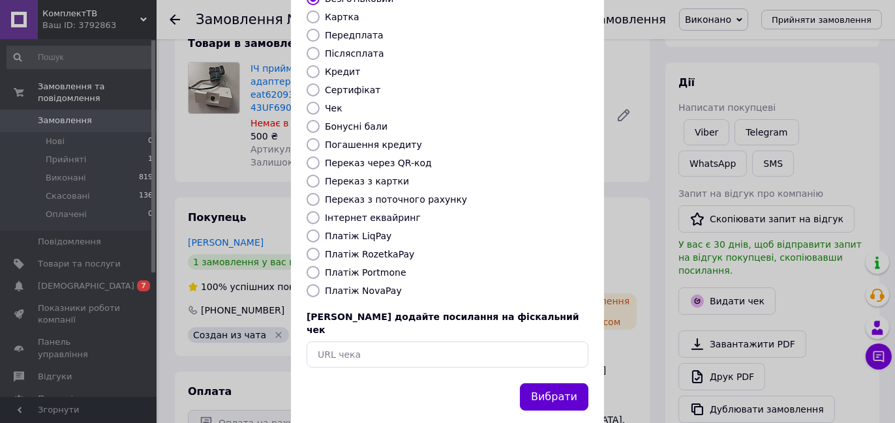 This screenshot has width=895, height=423. Describe the element at coordinates (396, 200) in the screenshot. I see `label: Переказ з поточного рахунку` at that location.